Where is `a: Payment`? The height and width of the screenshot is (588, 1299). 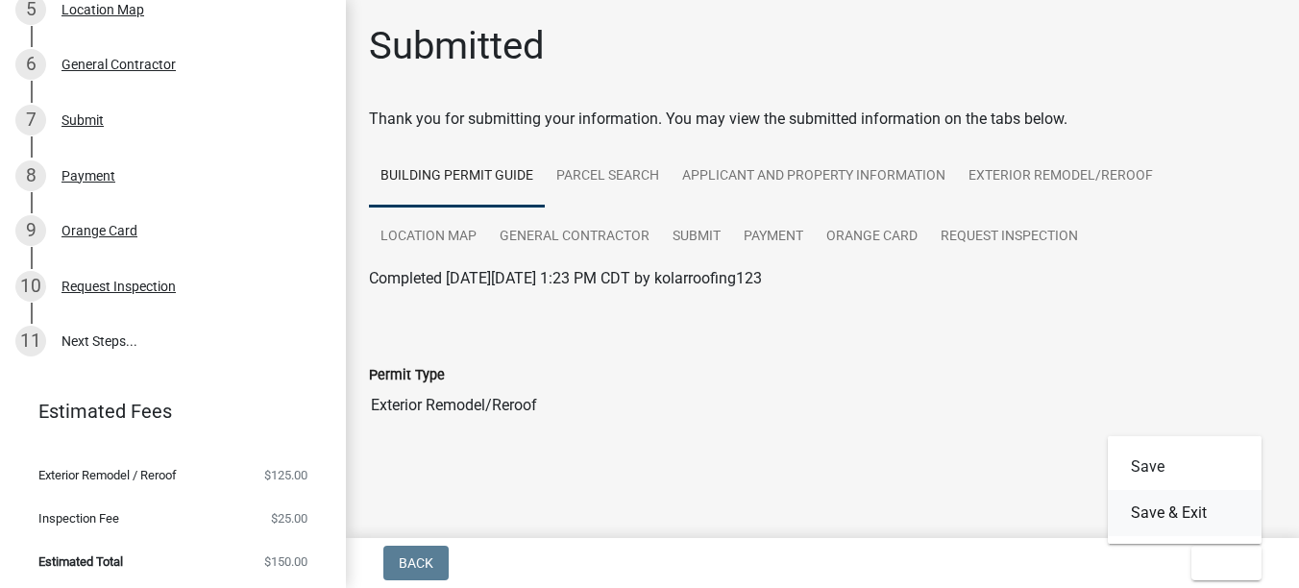 a: Payment is located at coordinates (773, 237).